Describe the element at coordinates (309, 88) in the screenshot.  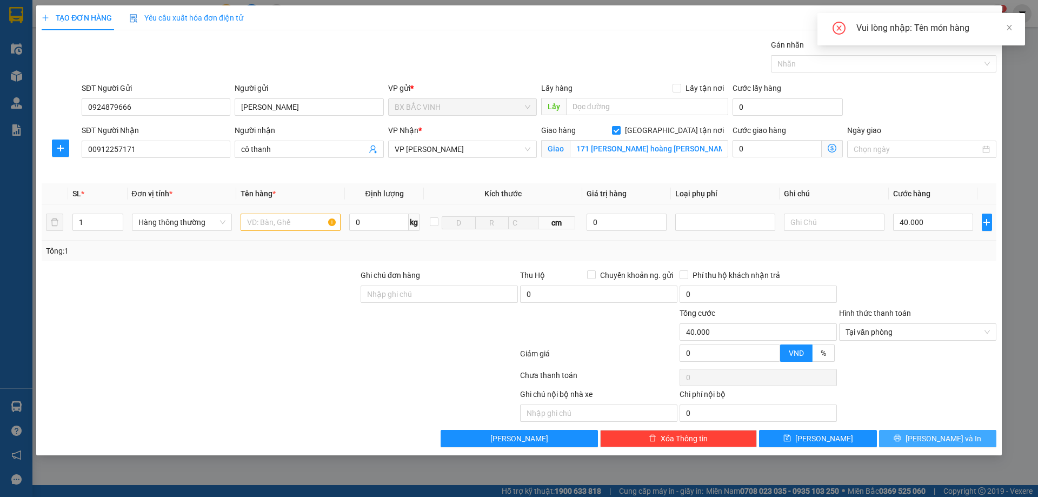
I see `div: Người gửi` at that location.